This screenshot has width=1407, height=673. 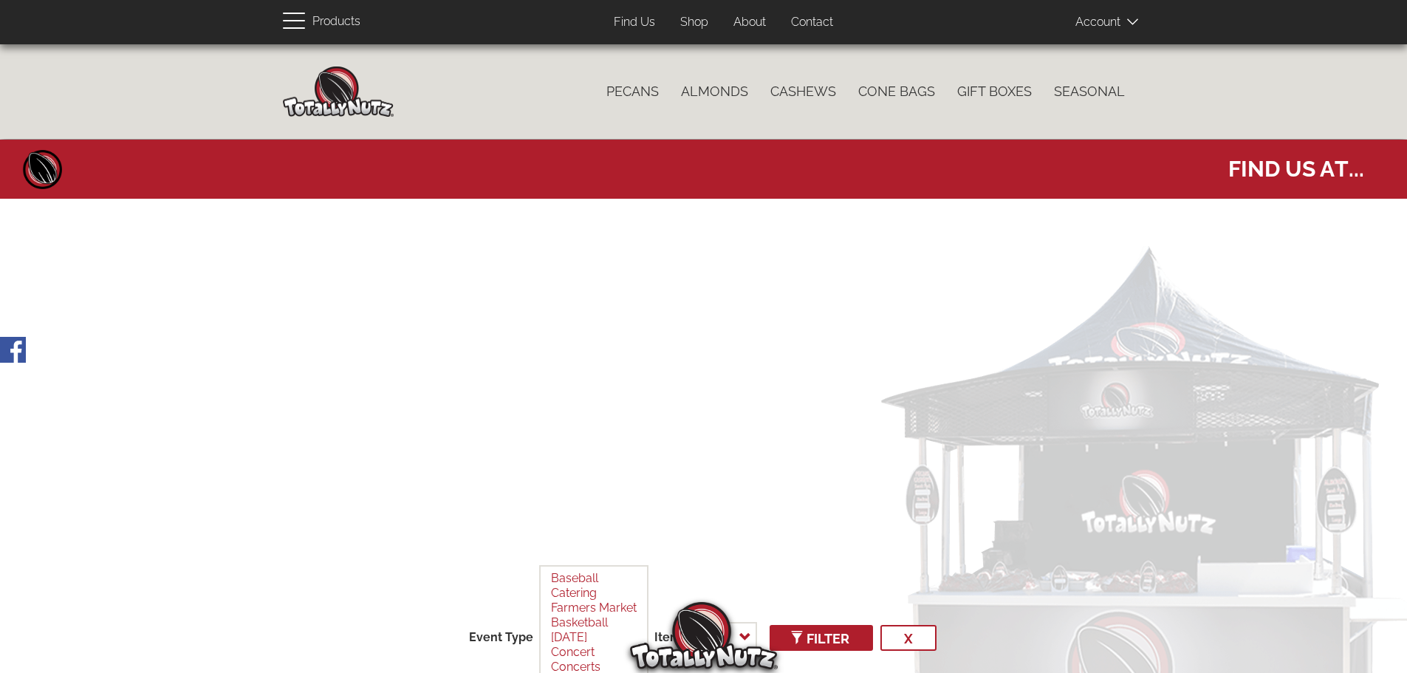 What do you see at coordinates (594, 593) in the screenshot?
I see `option: Catering` at bounding box center [594, 593].